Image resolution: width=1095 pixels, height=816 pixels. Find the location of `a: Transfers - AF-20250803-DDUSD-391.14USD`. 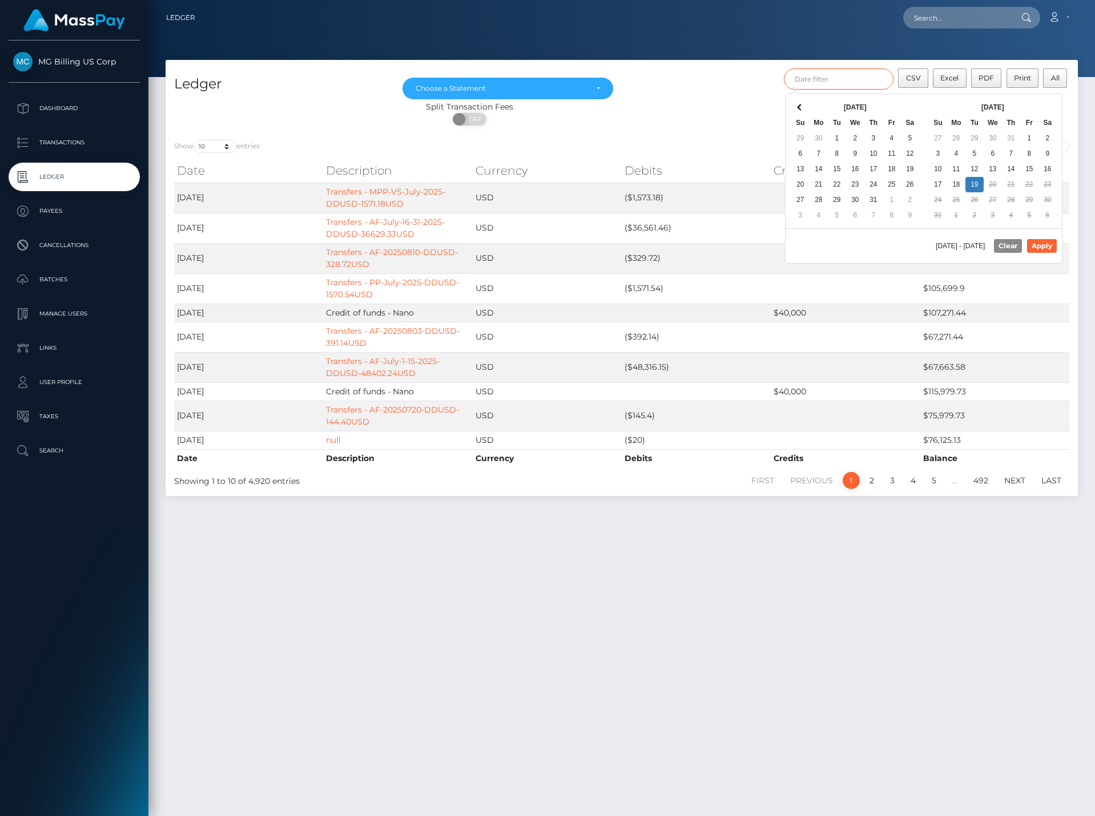

a: Transfers - AF-20250803-DDUSD-391.14USD is located at coordinates (393, 337).